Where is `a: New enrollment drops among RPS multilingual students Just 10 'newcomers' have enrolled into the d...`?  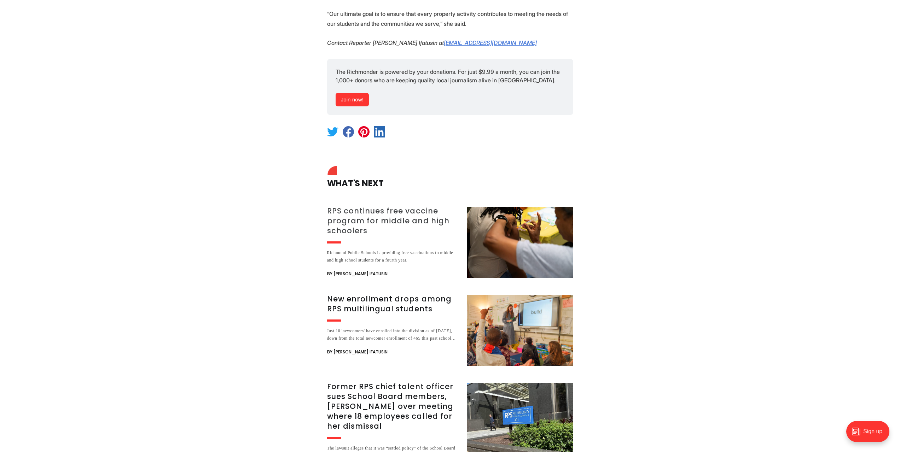 a: New enrollment drops among RPS multilingual students Just 10 'newcomers' have enrolled into the d... is located at coordinates (450, 331).